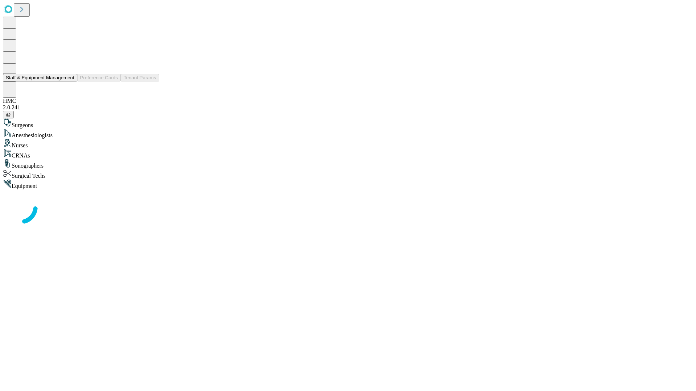 Image resolution: width=696 pixels, height=391 pixels. I want to click on div: Anesthesiologists, so click(348, 134).